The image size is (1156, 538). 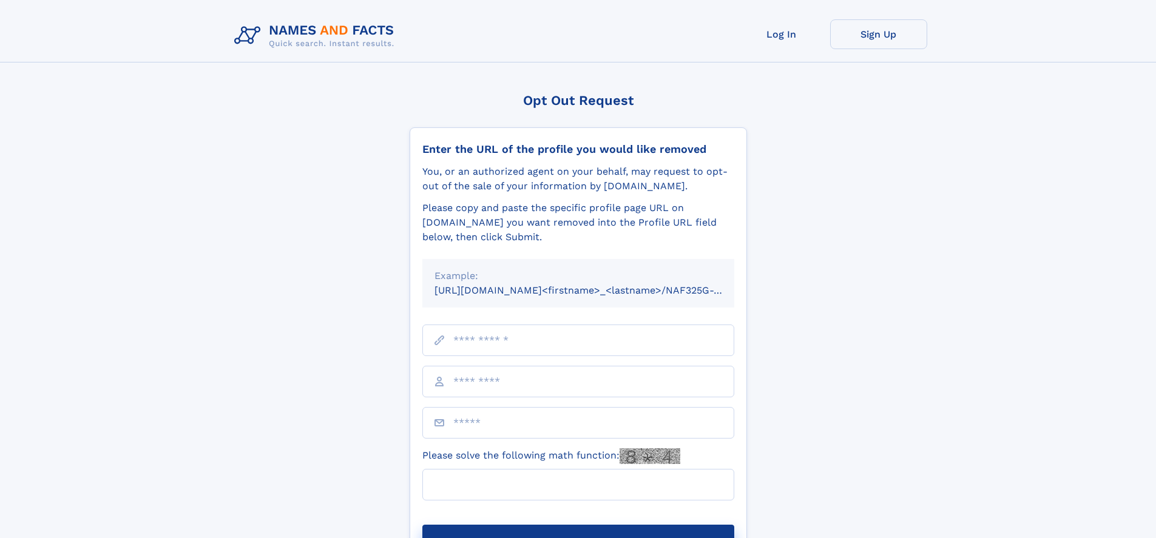 I want to click on div: Enter the URL of the profile you would like removed, so click(x=578, y=149).